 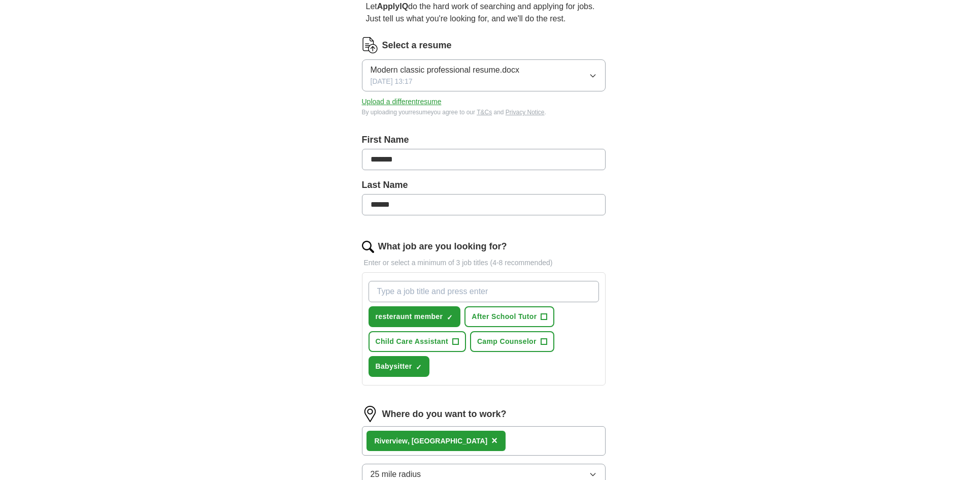 I want to click on button: Camp Counselor, so click(x=512, y=341).